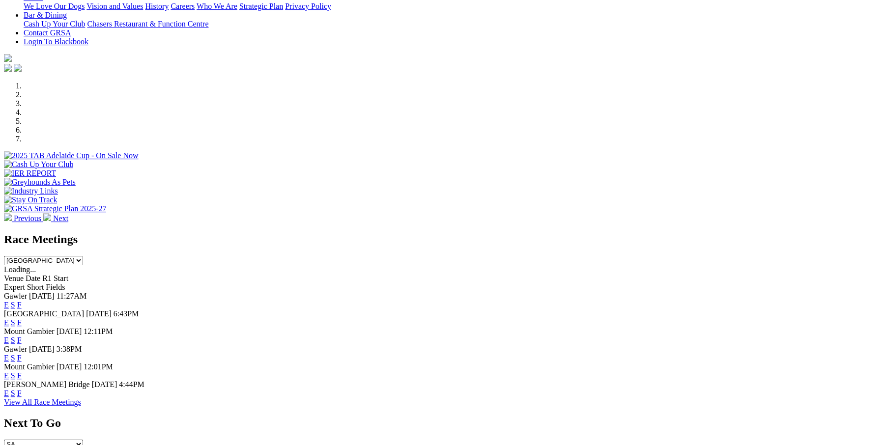 The height and width of the screenshot is (445, 888). I want to click on span: 12:11PM, so click(98, 331).